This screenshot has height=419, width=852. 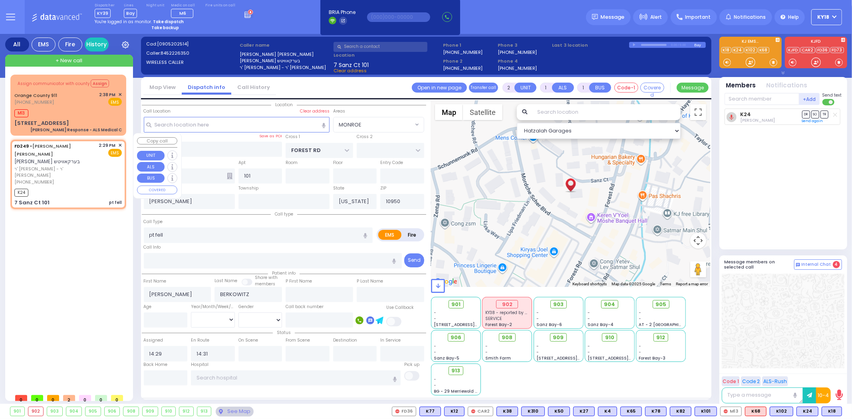 What do you see at coordinates (482, 112) in the screenshot?
I see `button: Show satellite imagery` at bounding box center [482, 112].